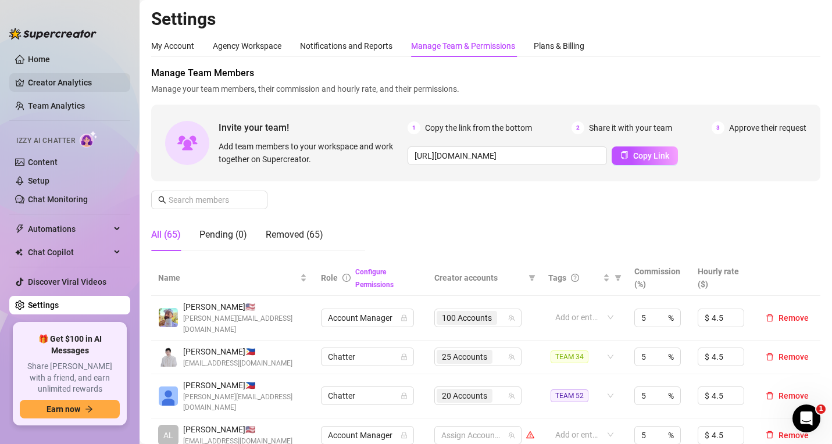 This screenshot has width=832, height=444. What do you see at coordinates (722, 278) in the screenshot?
I see `th: Hourly rate ($)` at bounding box center [722, 278].